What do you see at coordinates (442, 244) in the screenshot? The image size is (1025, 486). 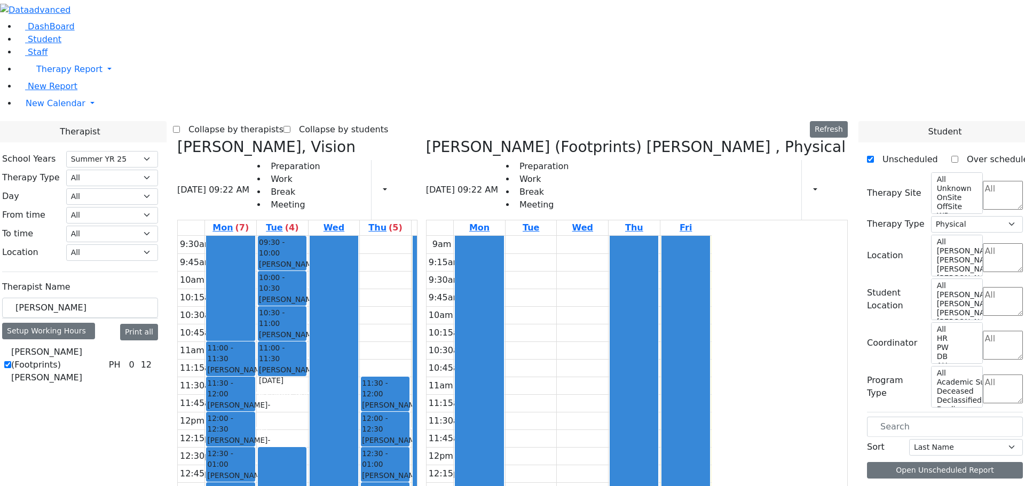 I see `div: 9am` at bounding box center [442, 244].